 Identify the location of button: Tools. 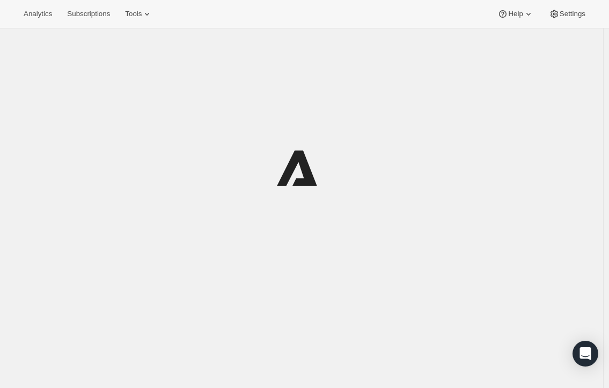
(138, 14).